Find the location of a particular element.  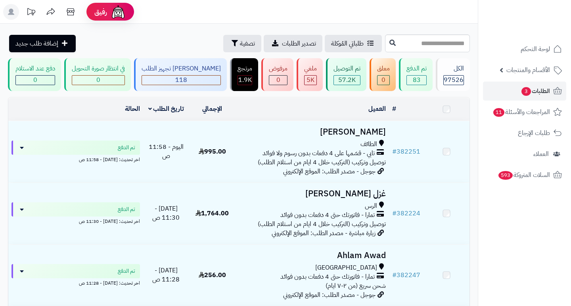

a: دفع عند الاستلام 0 is located at coordinates (34, 75).